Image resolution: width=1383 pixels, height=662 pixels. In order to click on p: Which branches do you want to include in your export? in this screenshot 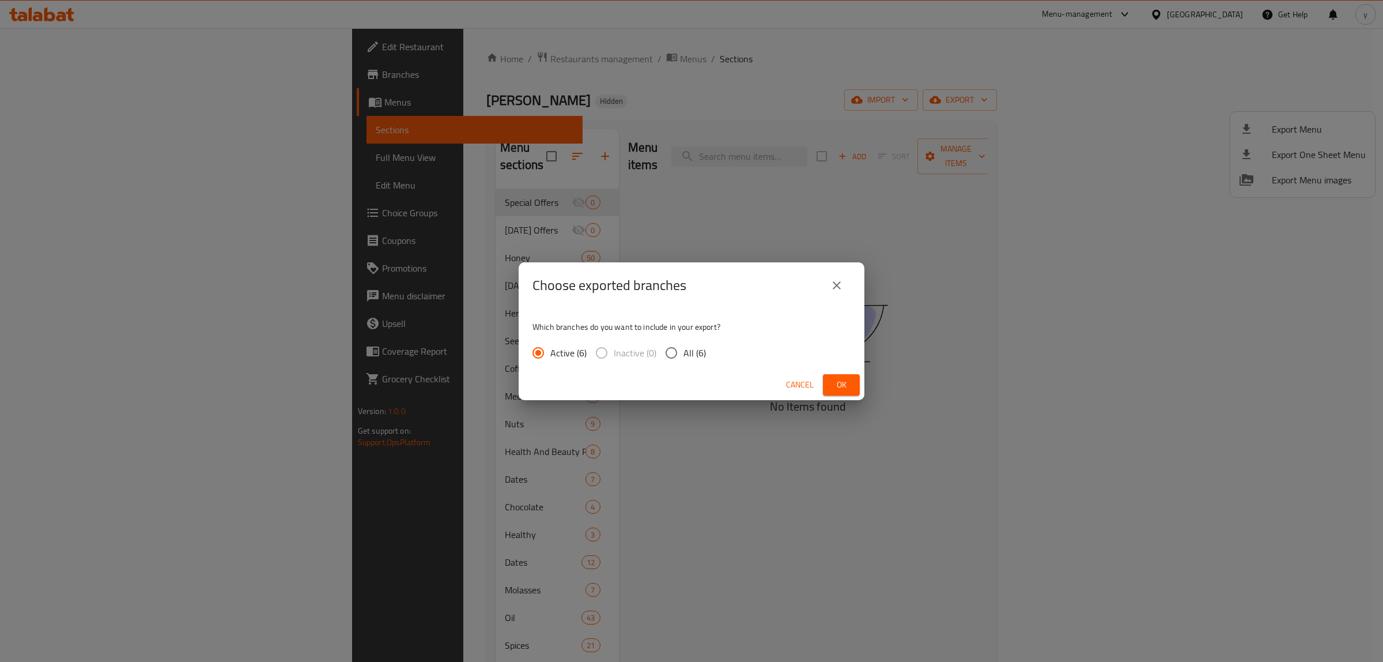, I will do `click(692, 327)`.